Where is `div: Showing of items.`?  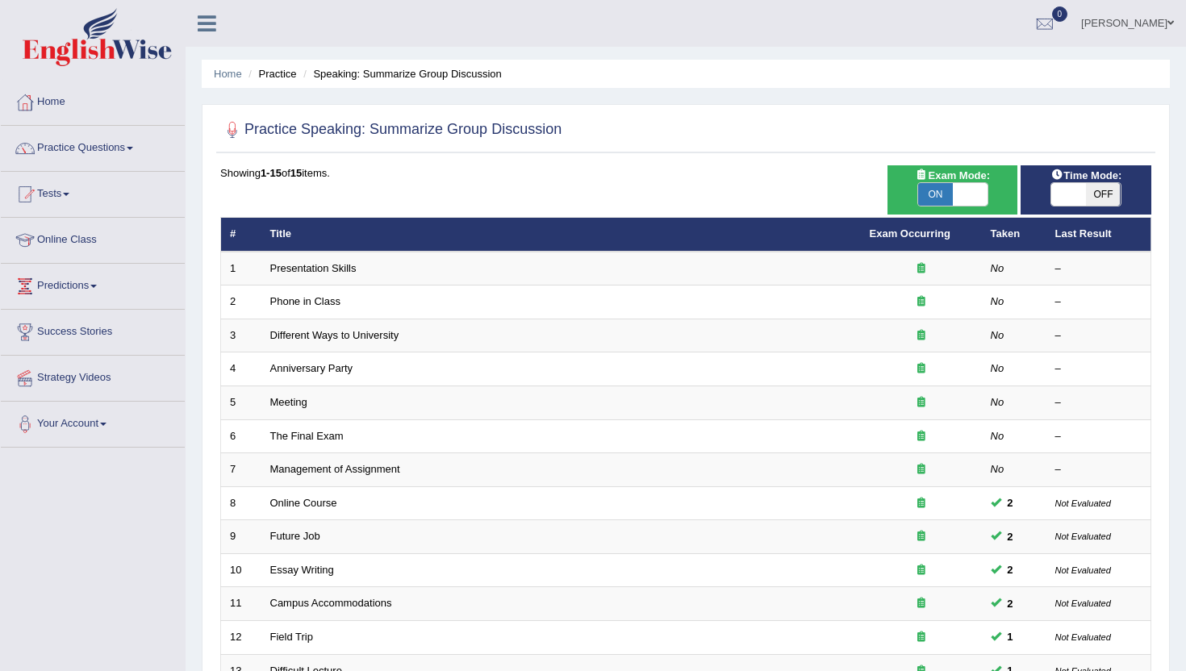
div: Showing of items. is located at coordinates (686, 173).